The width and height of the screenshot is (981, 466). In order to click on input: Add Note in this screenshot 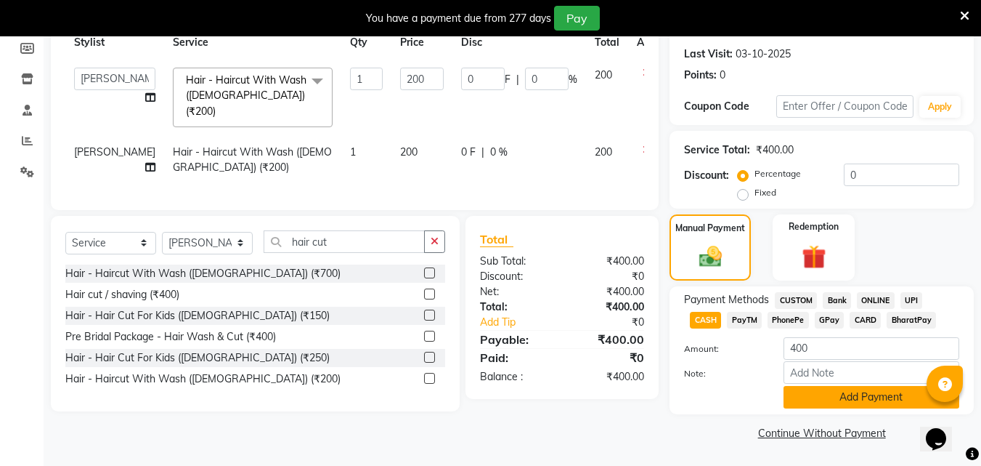, I will do `click(872, 372)`.